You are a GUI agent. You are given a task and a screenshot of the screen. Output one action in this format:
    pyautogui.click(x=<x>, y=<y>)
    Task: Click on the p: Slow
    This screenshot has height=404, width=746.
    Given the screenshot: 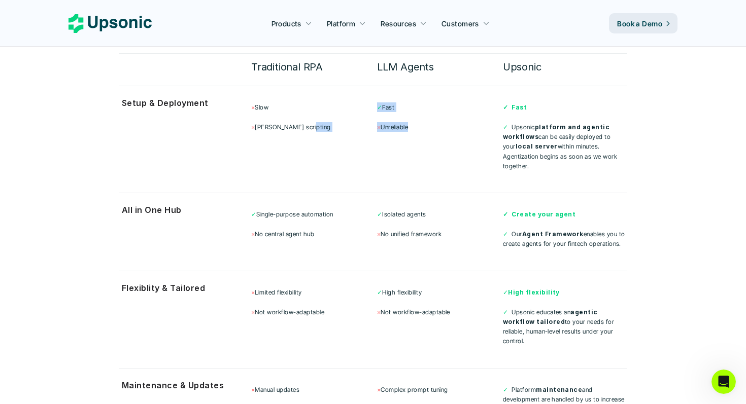 What is the action you would take?
    pyautogui.click(x=313, y=107)
    